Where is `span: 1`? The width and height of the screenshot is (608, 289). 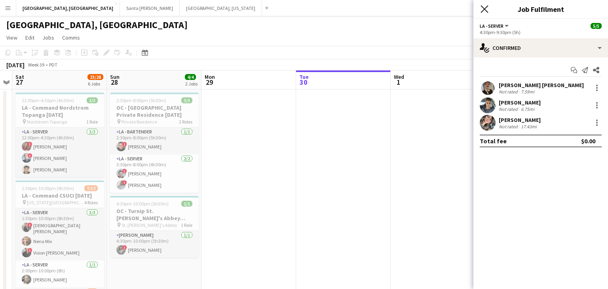
span: 1 is located at coordinates (398, 82).